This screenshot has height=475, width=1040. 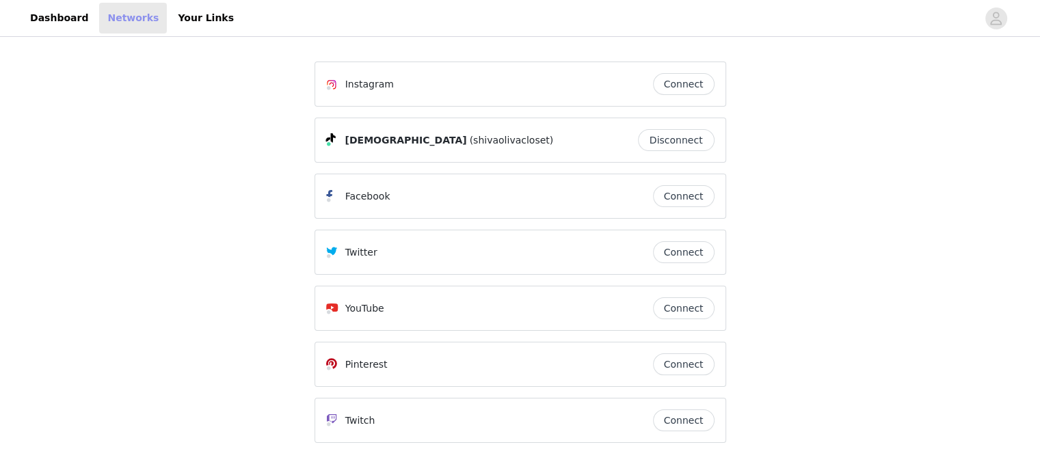 What do you see at coordinates (368, 196) in the screenshot?
I see `p: Facebook` at bounding box center [368, 196].